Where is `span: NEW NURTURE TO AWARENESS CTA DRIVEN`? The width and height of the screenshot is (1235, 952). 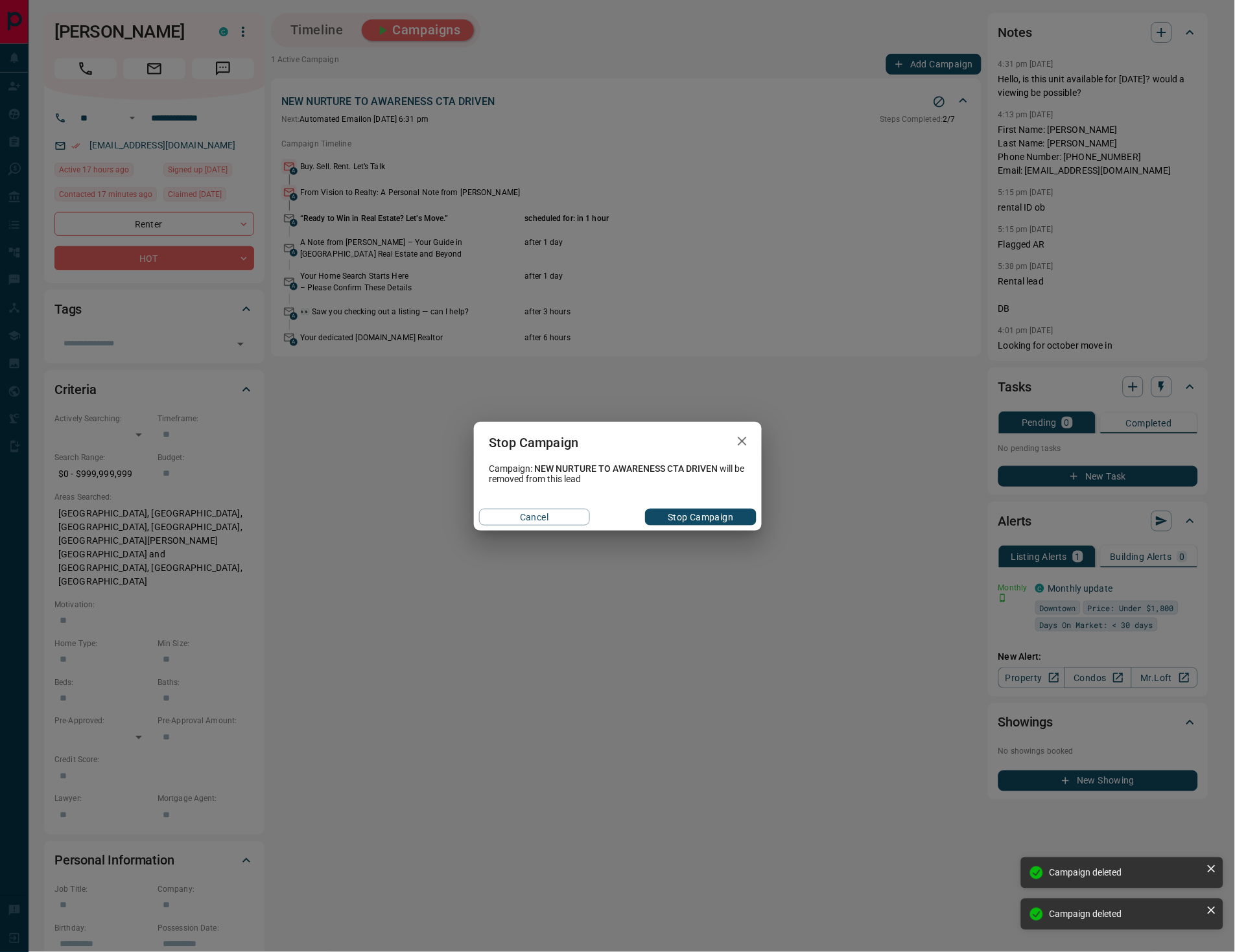
span: NEW NURTURE TO AWARENESS CTA DRIVEN is located at coordinates (626, 469).